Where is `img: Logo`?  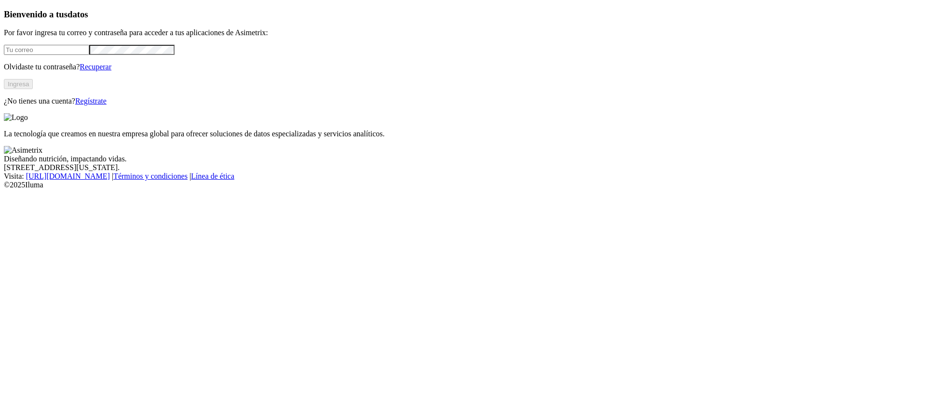 img: Logo is located at coordinates (16, 118).